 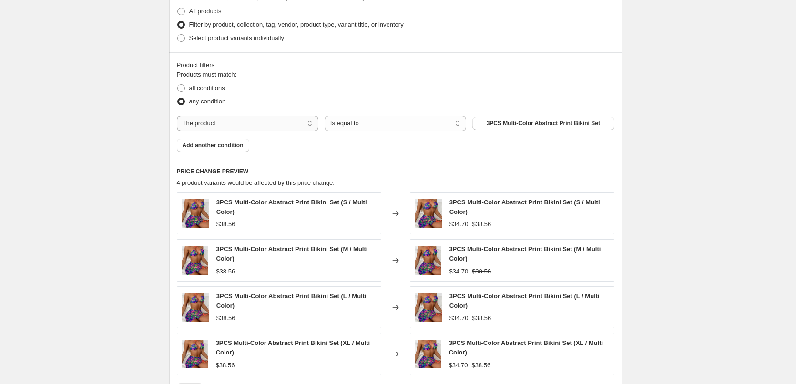 What do you see at coordinates (543, 123) in the screenshot?
I see `button: 3PCS Multi-Color Abstract Print Bikini Set` at bounding box center [543, 123].